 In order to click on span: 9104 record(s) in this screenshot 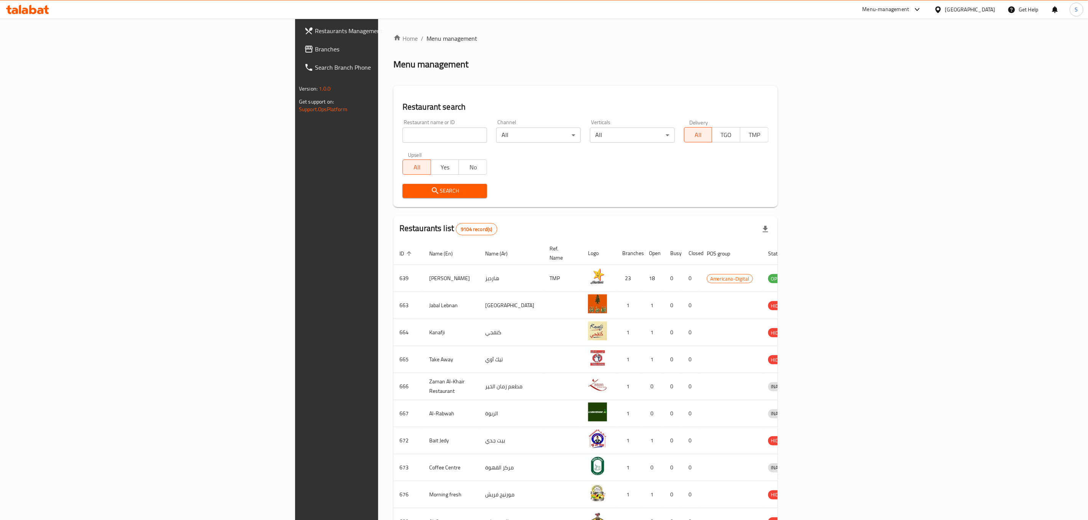, I will do `click(476, 229)`.